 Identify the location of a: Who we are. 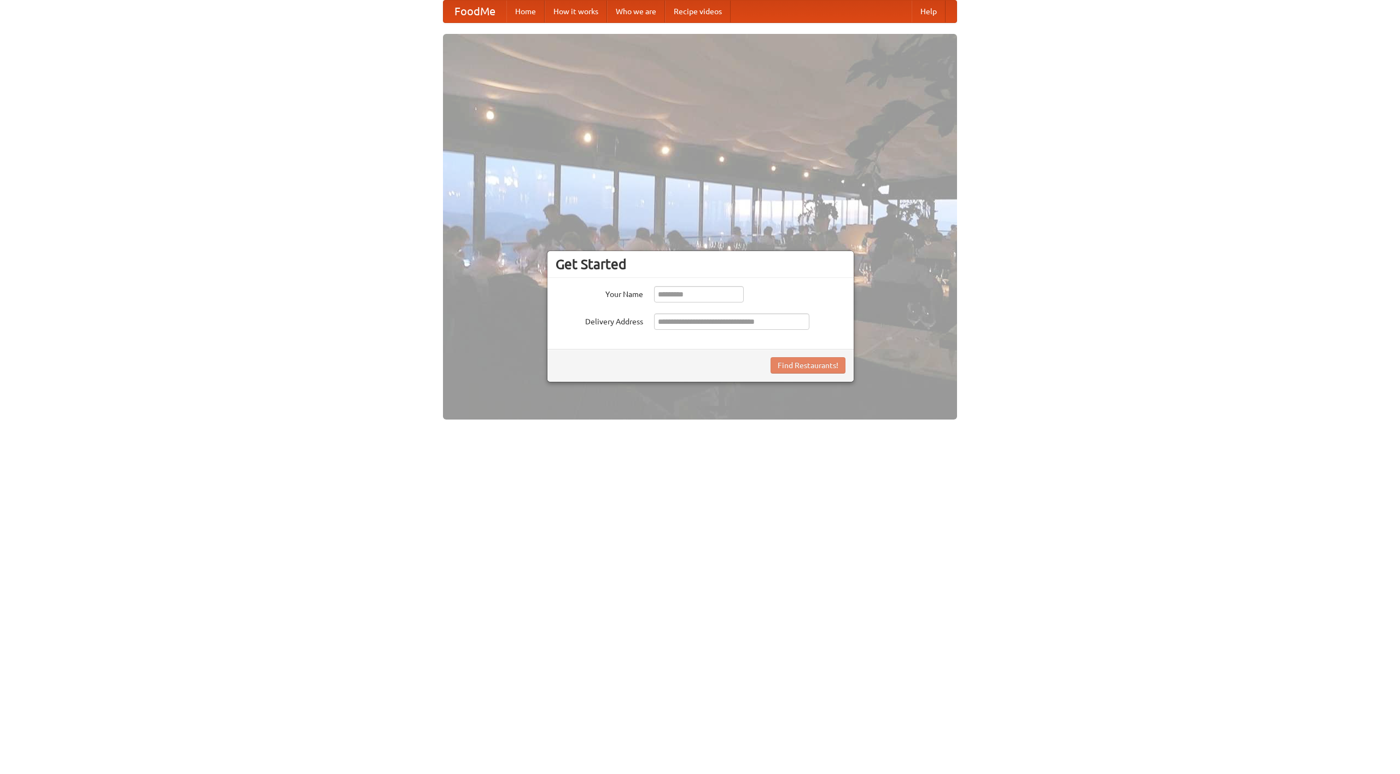
(636, 11).